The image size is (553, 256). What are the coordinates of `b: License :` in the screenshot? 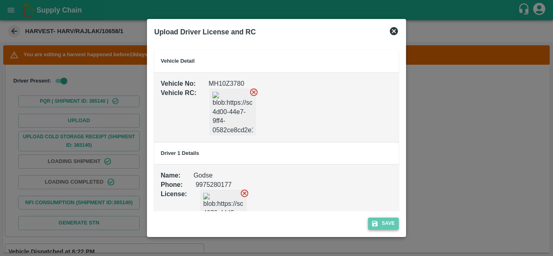 It's located at (174, 194).